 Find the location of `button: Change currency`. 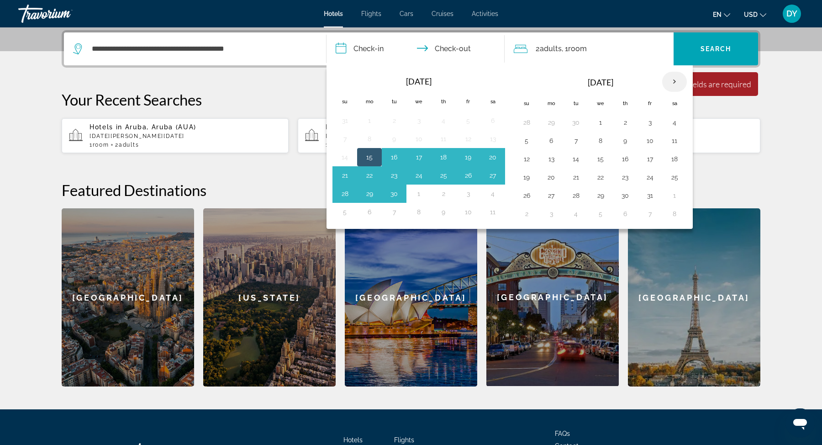

button: Change currency is located at coordinates (755, 14).